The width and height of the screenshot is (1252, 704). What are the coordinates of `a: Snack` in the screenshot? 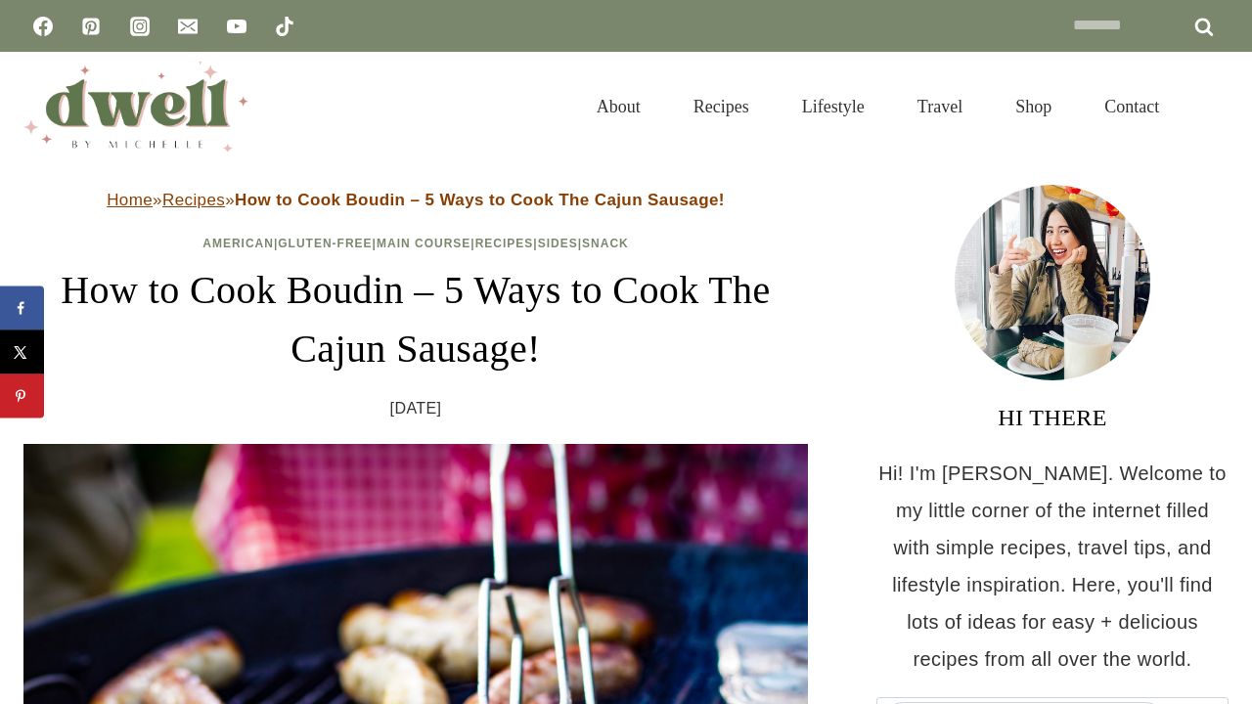 It's located at (605, 244).